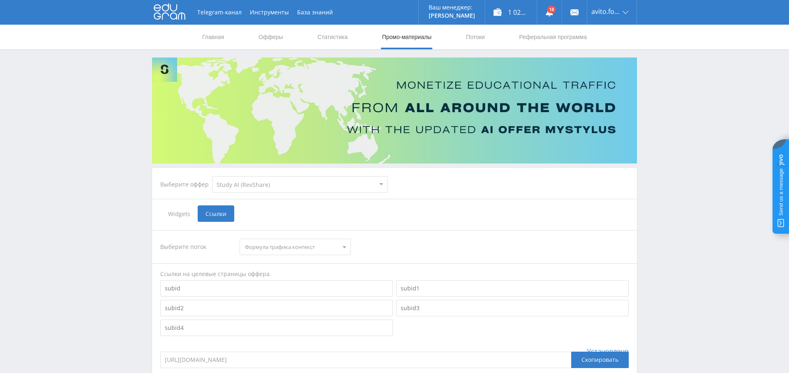 This screenshot has width=789, height=373. What do you see at coordinates (291, 247) in the screenshot?
I see `span: Формула трафика контекст` at bounding box center [291, 247].